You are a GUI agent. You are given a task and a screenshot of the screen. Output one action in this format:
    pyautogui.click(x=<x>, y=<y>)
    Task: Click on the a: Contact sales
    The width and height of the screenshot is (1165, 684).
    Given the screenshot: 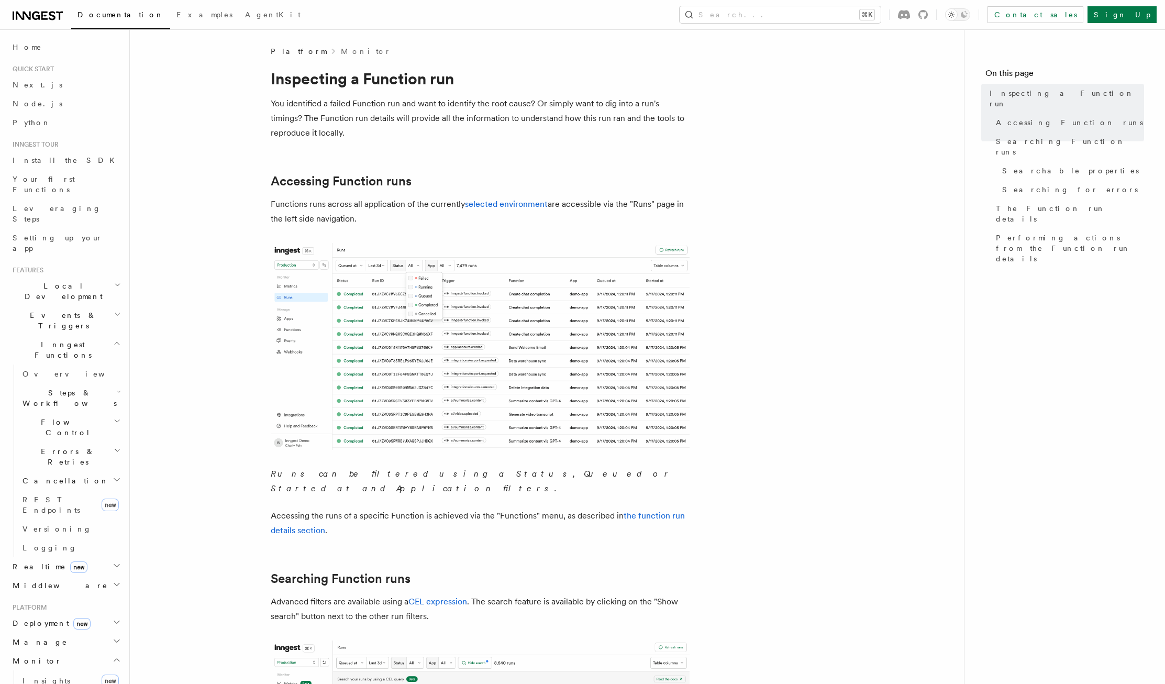 What is the action you would take?
    pyautogui.click(x=1035, y=15)
    